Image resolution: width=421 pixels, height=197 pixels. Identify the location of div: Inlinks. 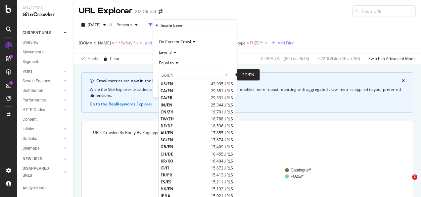
(28, 129).